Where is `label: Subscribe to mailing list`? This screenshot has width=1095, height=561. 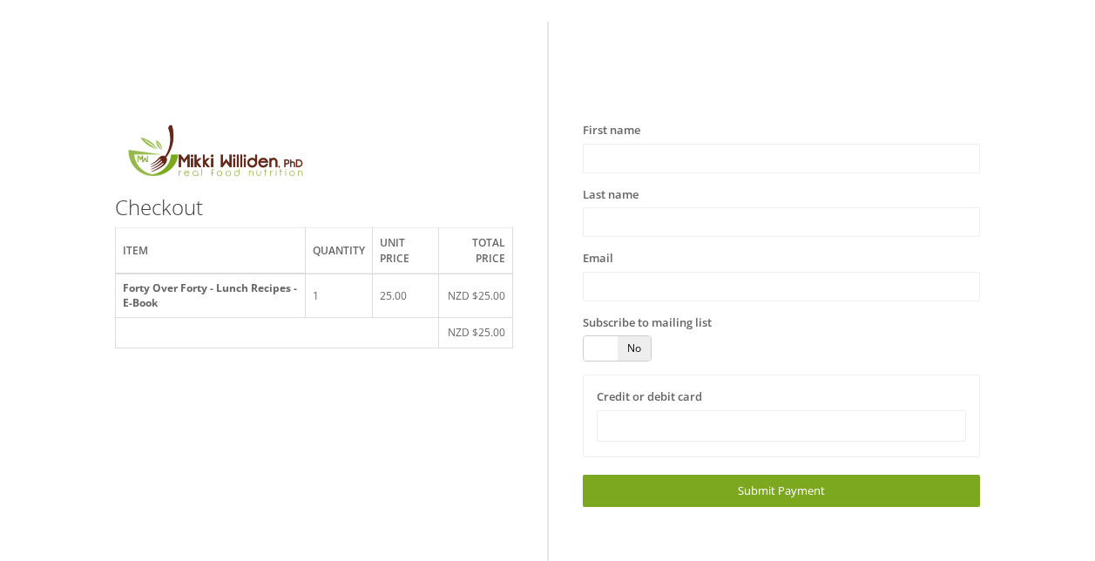 label: Subscribe to mailing list is located at coordinates (647, 323).